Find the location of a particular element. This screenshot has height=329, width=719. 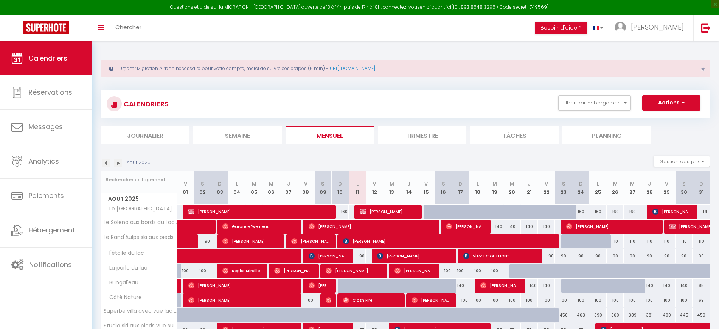

th: 05 is located at coordinates (254, 188).